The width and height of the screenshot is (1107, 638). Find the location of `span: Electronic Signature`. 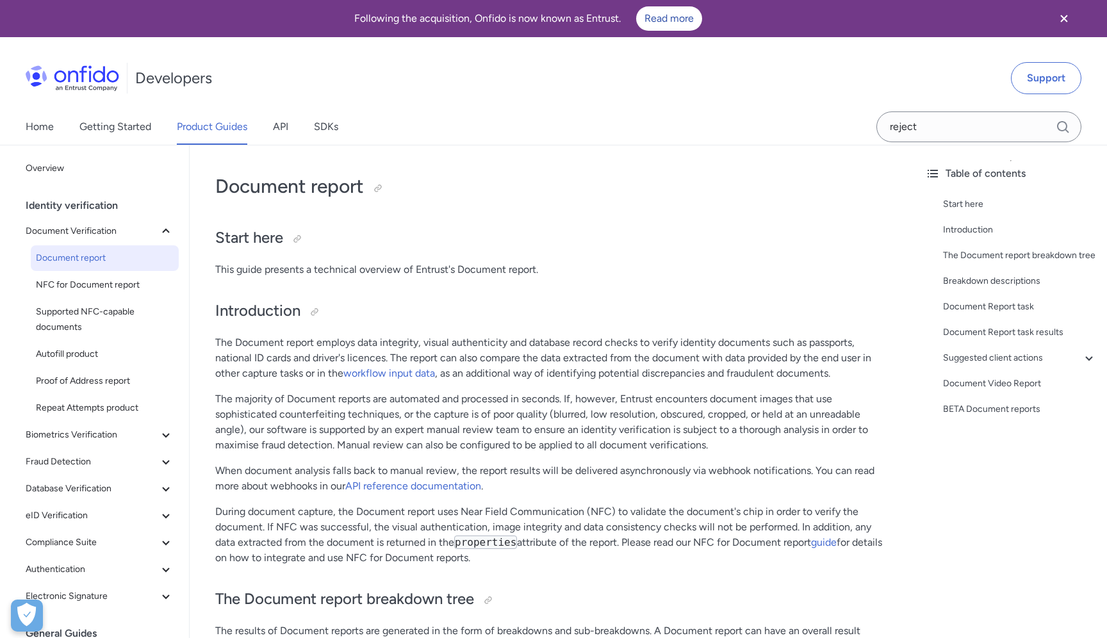

span: Electronic Signature is located at coordinates (92, 597).